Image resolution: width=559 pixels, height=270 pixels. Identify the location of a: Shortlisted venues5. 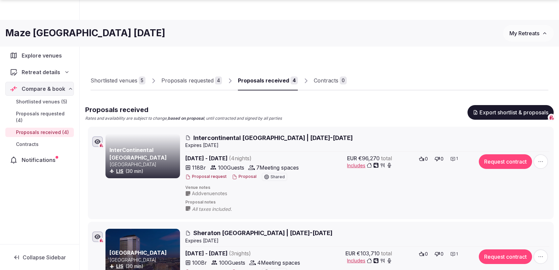
(118, 81).